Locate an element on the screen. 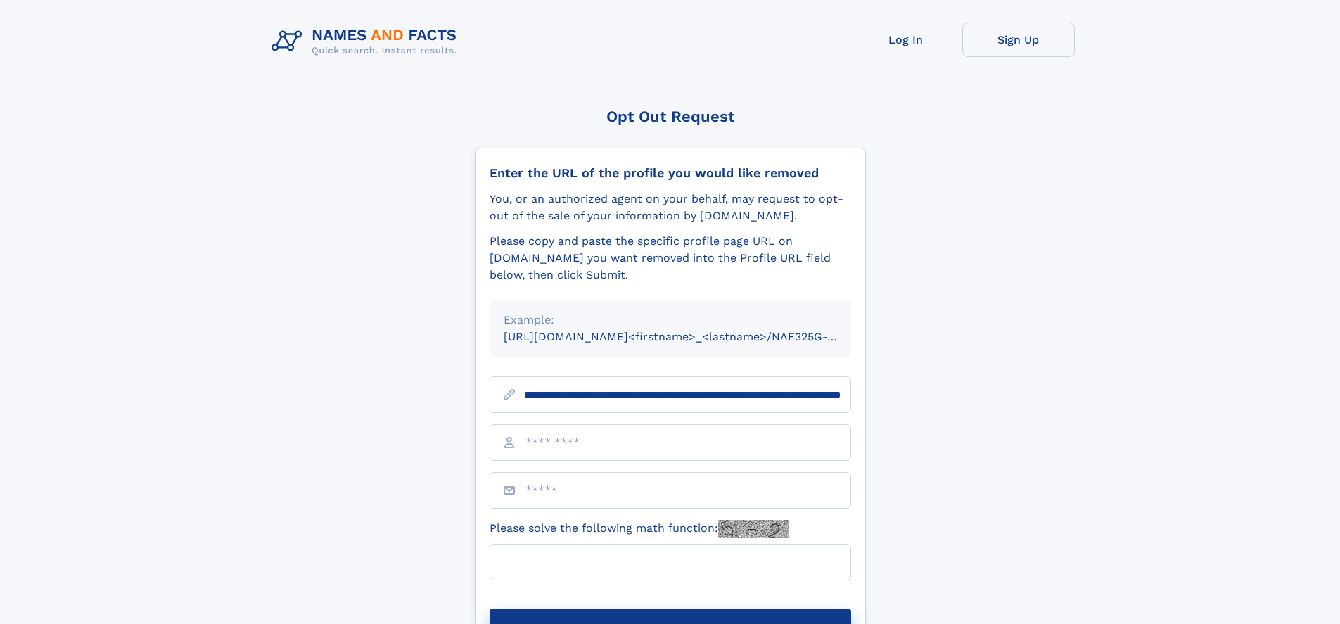  div: Opt Out Request is located at coordinates (670, 116).